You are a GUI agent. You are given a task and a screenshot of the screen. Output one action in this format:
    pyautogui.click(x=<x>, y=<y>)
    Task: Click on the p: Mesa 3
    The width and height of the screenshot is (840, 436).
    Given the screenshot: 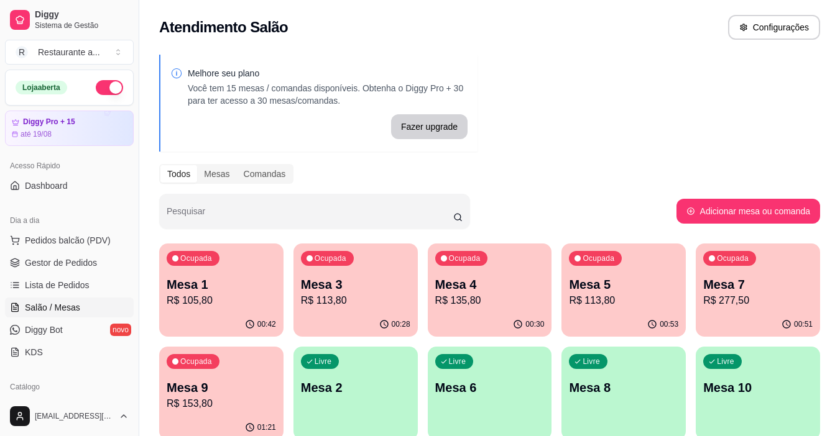 What is the action you would take?
    pyautogui.click(x=356, y=285)
    